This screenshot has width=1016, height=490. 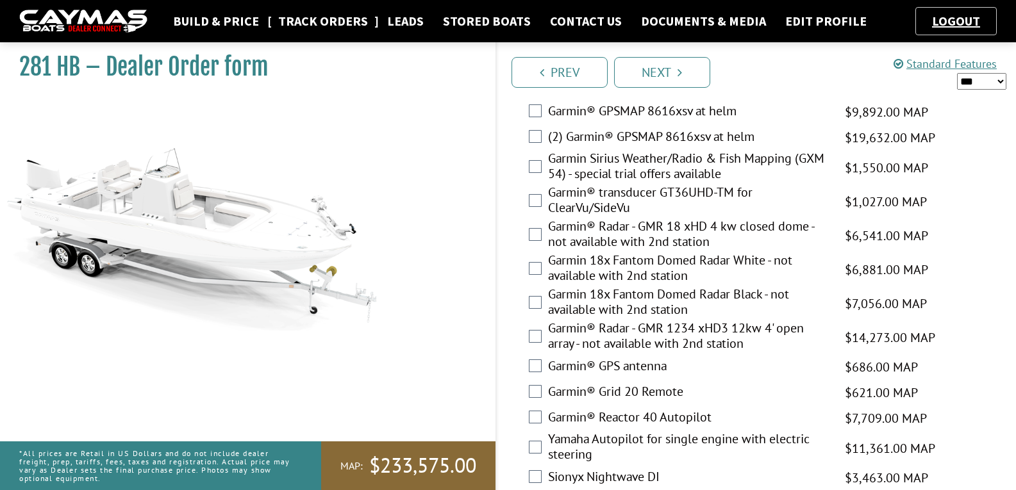 What do you see at coordinates (559, 72) in the screenshot?
I see `a: Prev` at bounding box center [559, 72].